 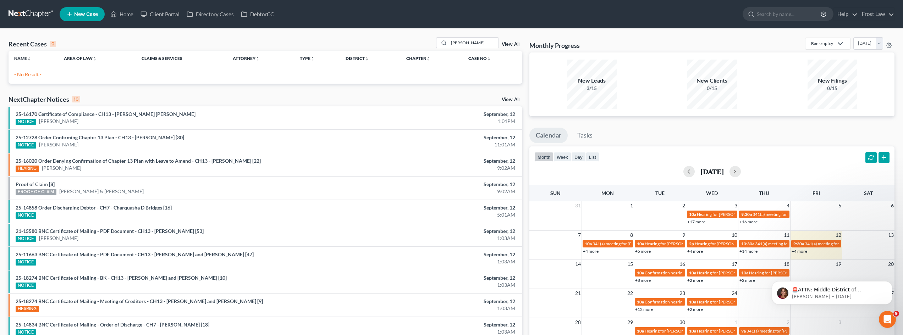 What do you see at coordinates (840, 323) in the screenshot?
I see `span: 3` at bounding box center [840, 323].